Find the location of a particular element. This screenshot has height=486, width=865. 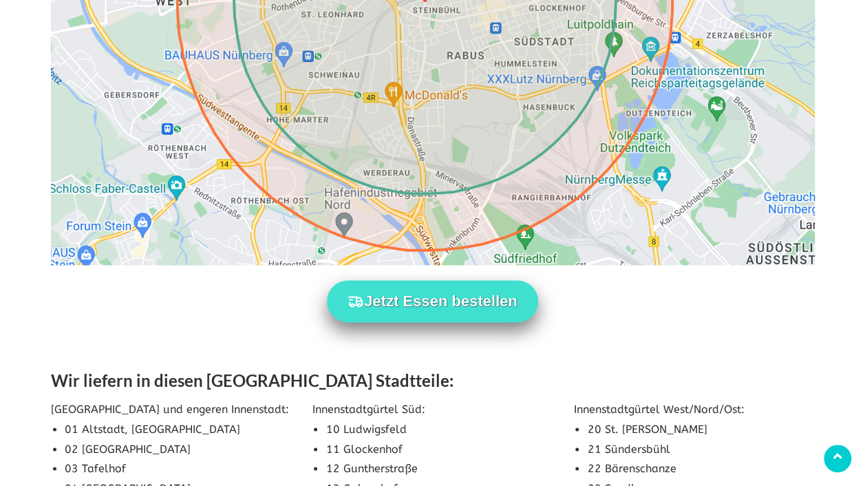

li: 03 Tafelhof is located at coordinates (178, 469).